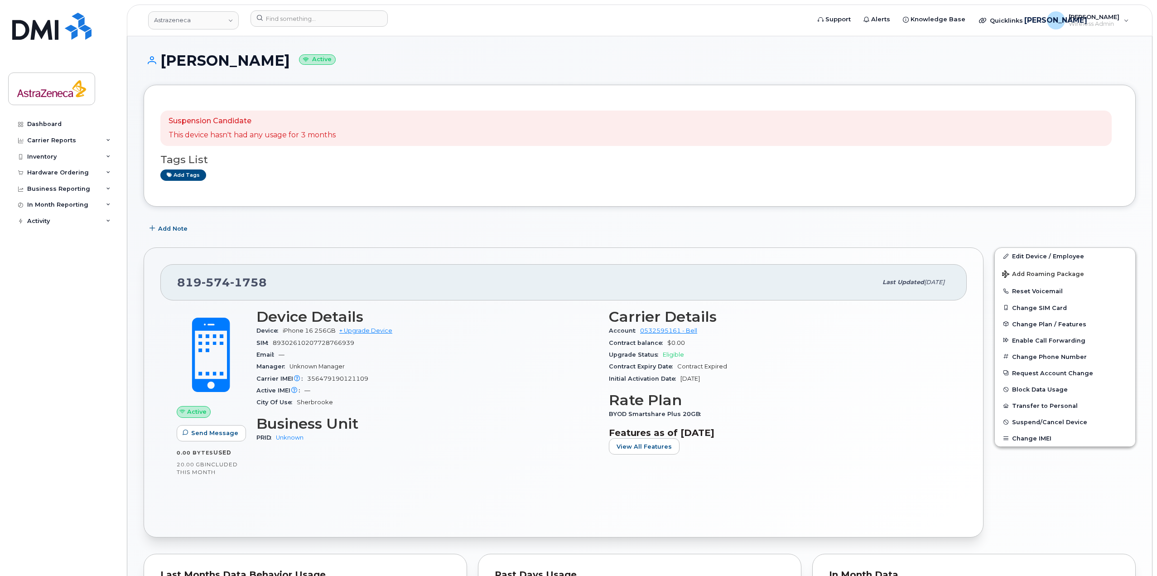  Describe the element at coordinates (207, 468) in the screenshot. I see `span: included this month` at that location.